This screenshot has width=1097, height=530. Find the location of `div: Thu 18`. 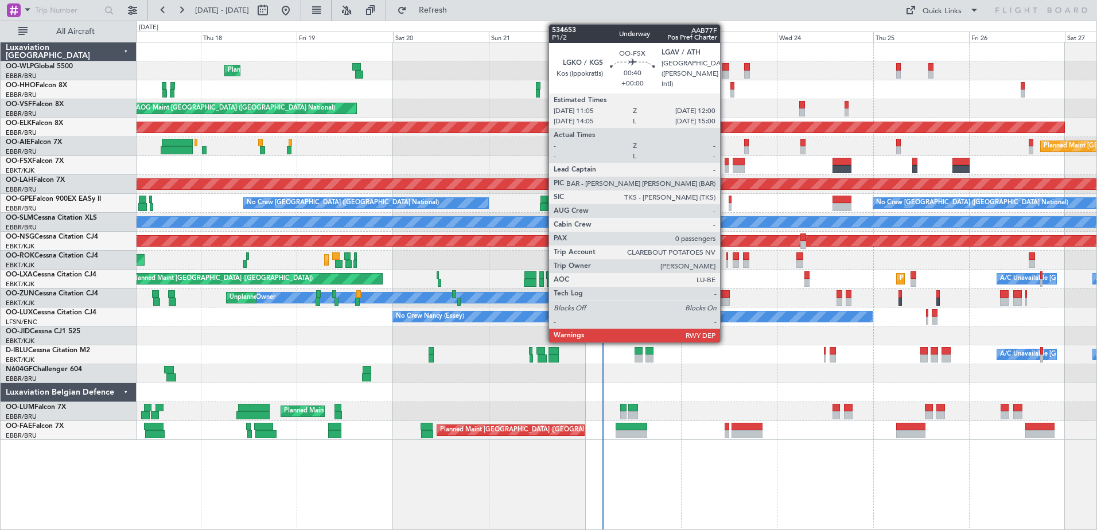

div: Thu 18 is located at coordinates (248, 37).